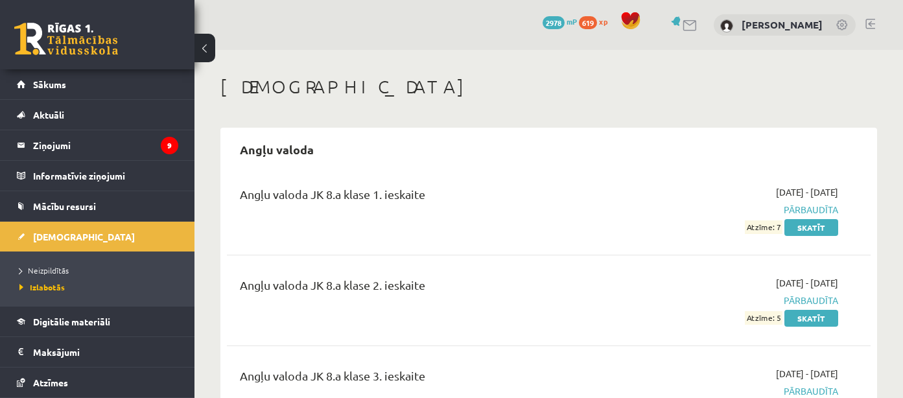  Describe the element at coordinates (44, 270) in the screenshot. I see `span: Neizpildītās` at that location.